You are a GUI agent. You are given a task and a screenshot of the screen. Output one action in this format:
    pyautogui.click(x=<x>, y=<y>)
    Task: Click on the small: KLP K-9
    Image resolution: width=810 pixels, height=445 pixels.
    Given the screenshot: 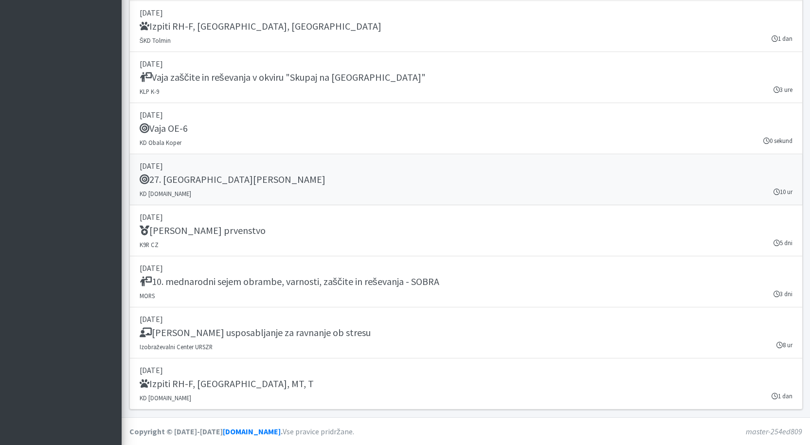 What is the action you would take?
    pyautogui.click(x=149, y=91)
    